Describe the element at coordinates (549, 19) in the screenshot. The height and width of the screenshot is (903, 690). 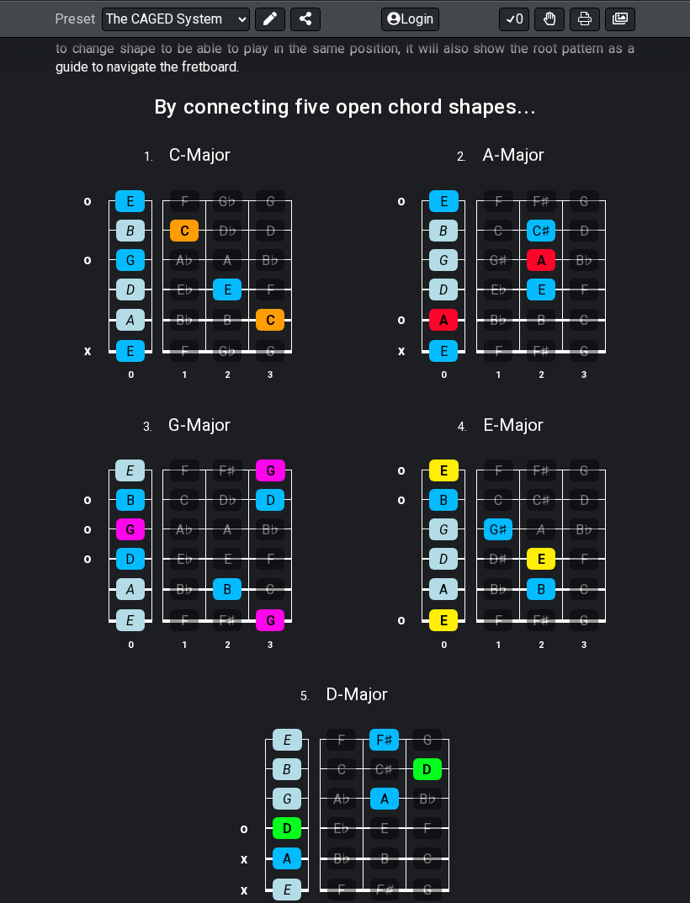
I see `button: Toggle Dexterity for all fretkits` at that location.